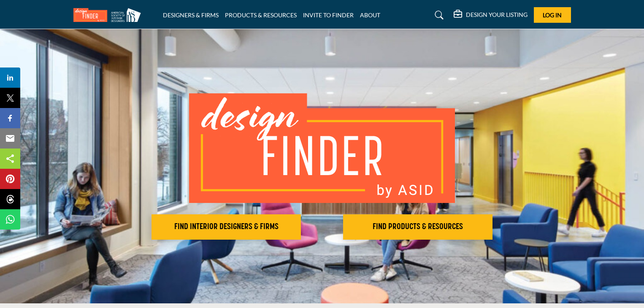  What do you see at coordinates (418, 227) in the screenshot?
I see `button: FIND PRODUCTS & RESOURCES` at bounding box center [418, 227].